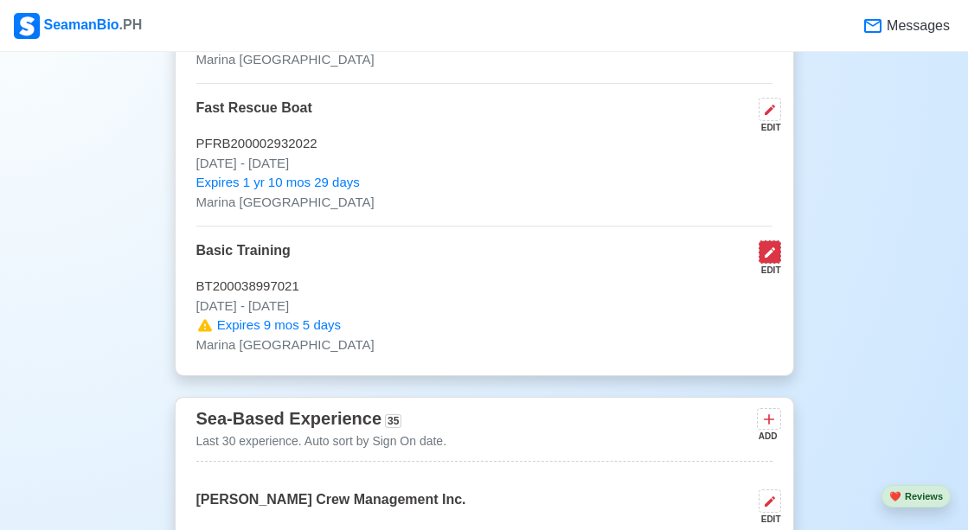  Describe the element at coordinates (254, 116) in the screenshot. I see `p: Fast Rescue Boat` at that location.